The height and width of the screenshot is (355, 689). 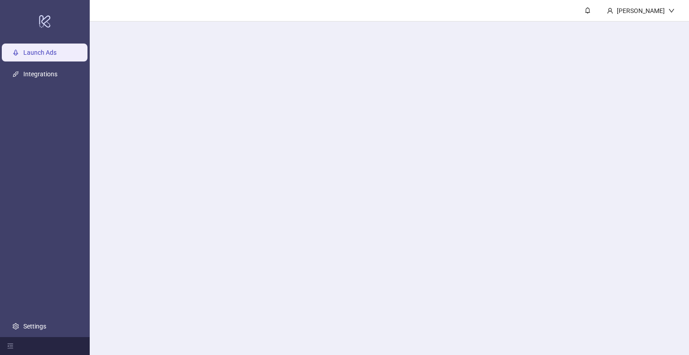 What do you see at coordinates (610, 11) in the screenshot?
I see `span: user` at bounding box center [610, 11].